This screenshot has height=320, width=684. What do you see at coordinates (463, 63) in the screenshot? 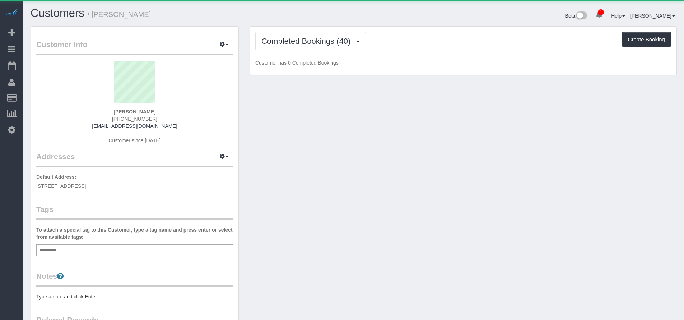
I see `p: Customer has 0 Completed Bookings` at bounding box center [463, 63].